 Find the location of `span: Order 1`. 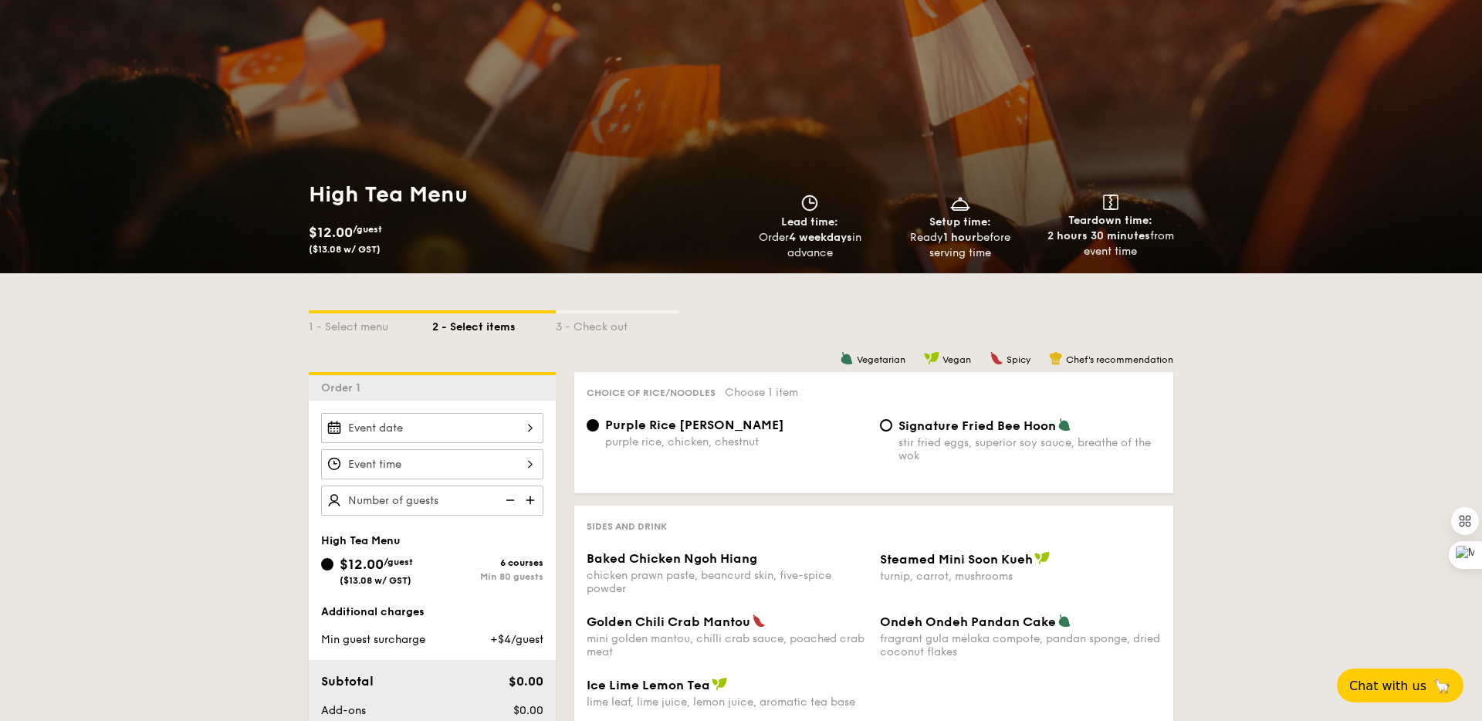

span: Order 1 is located at coordinates (344, 388).